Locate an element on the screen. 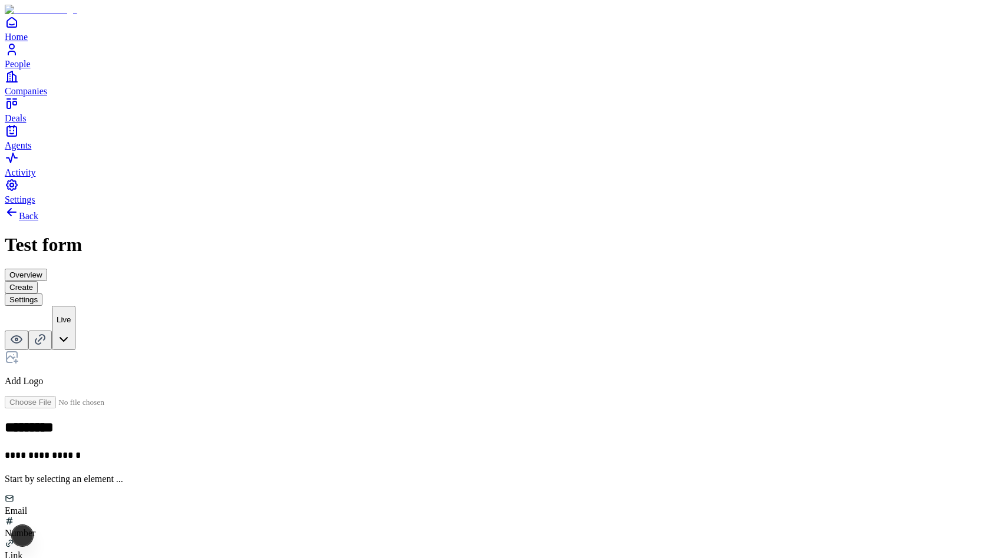  span: Agents is located at coordinates (18, 145).